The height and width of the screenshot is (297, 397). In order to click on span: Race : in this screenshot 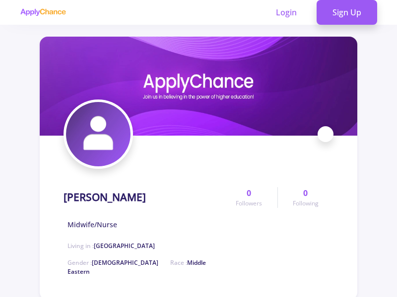, I will do `click(136, 267)`.